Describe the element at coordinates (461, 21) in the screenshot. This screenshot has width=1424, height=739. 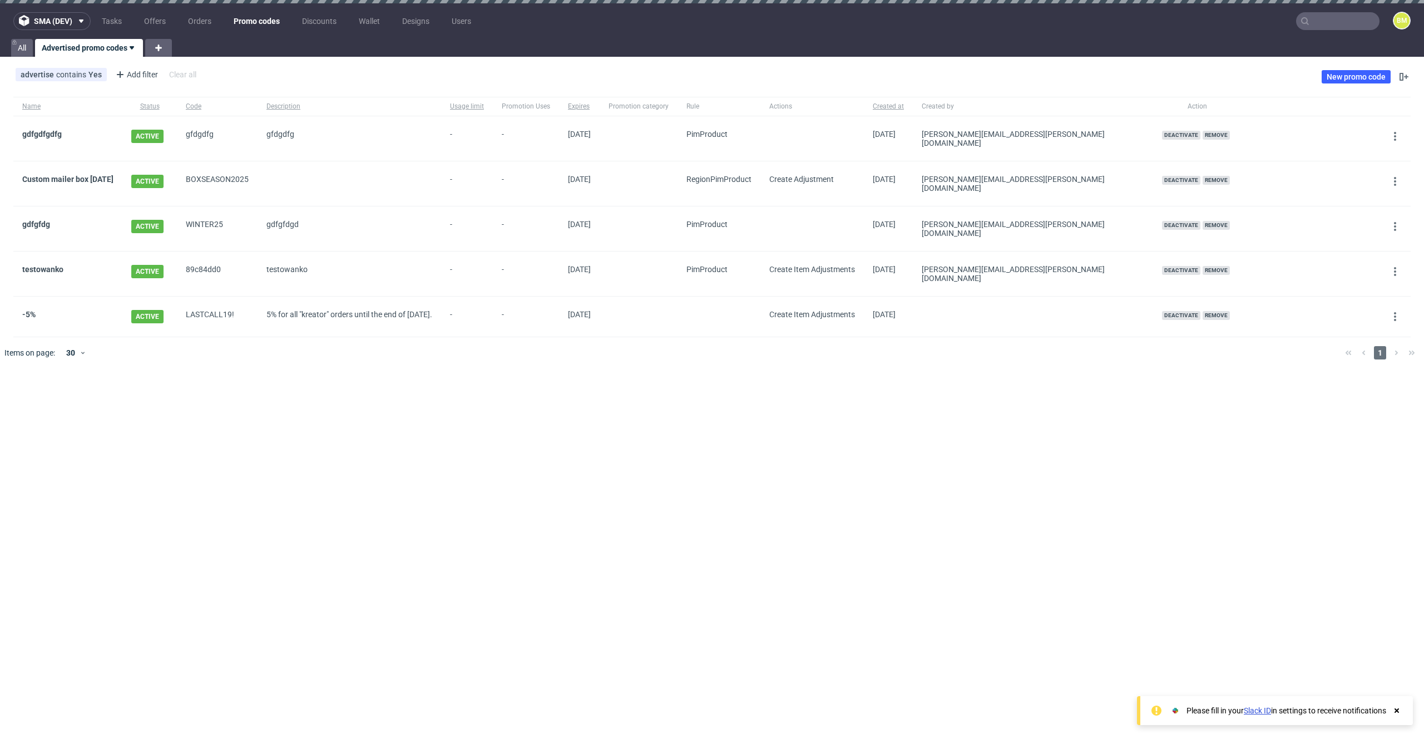
I see `a: Users` at that location.